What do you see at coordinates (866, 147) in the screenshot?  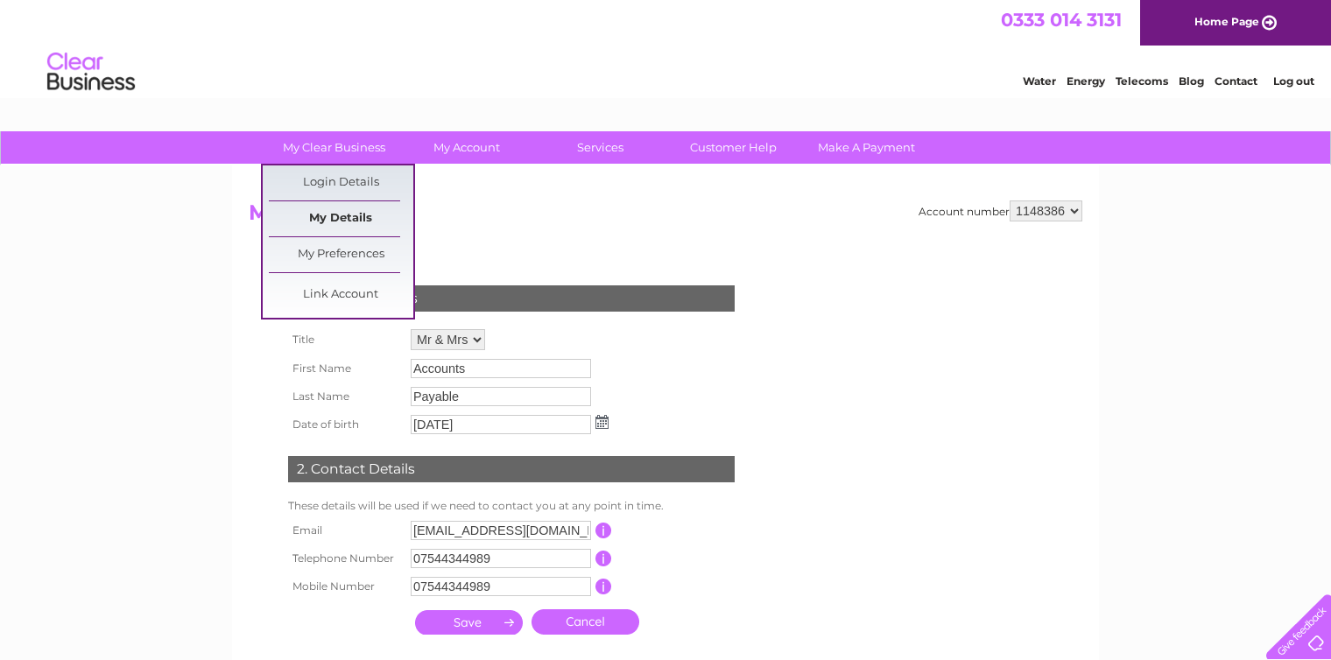 I see `a: Make A Payment` at bounding box center [866, 147].